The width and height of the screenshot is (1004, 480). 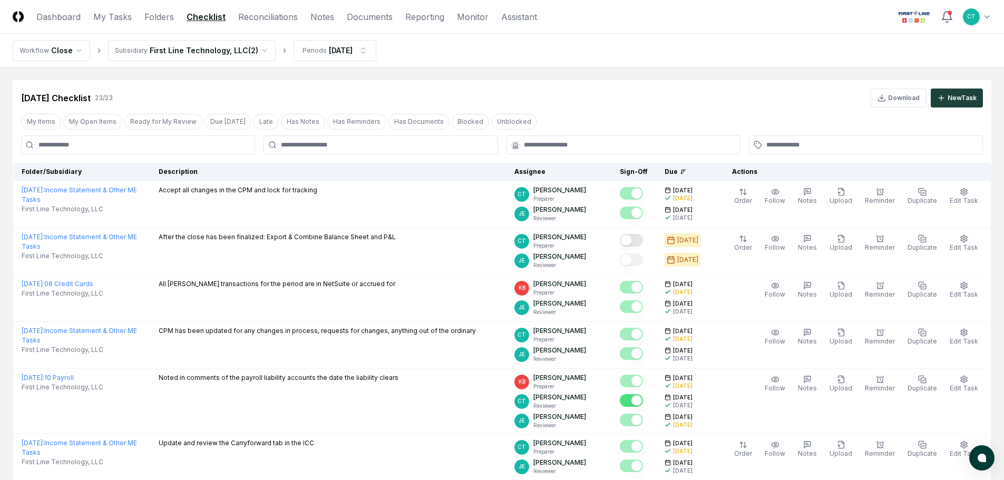 What do you see at coordinates (228, 122) in the screenshot?
I see `button: Due Today` at bounding box center [228, 122].